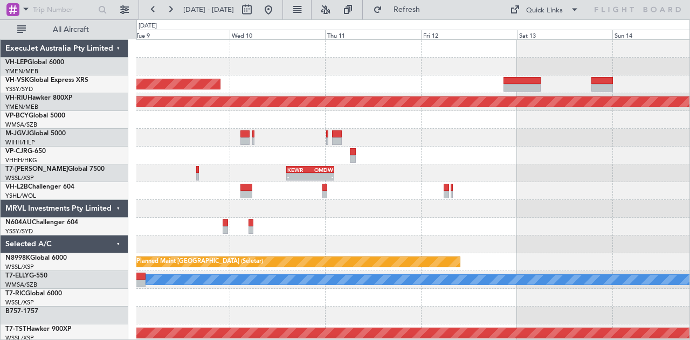 The width and height of the screenshot is (690, 340). Describe the element at coordinates (35, 116) in the screenshot. I see `a: VP-BCYGlobal 5000` at that location.